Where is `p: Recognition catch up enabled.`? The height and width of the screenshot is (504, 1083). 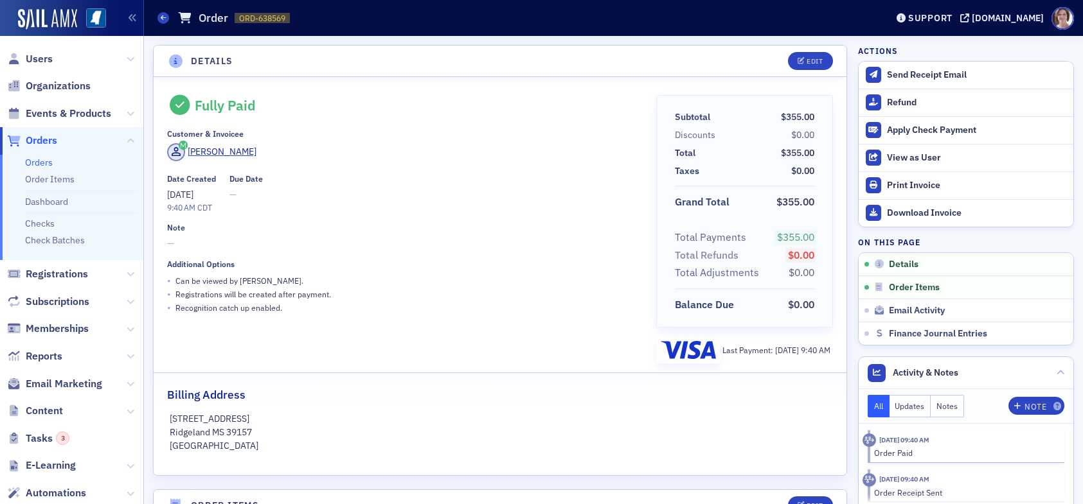 p: Recognition catch up enabled. is located at coordinates (229, 308).